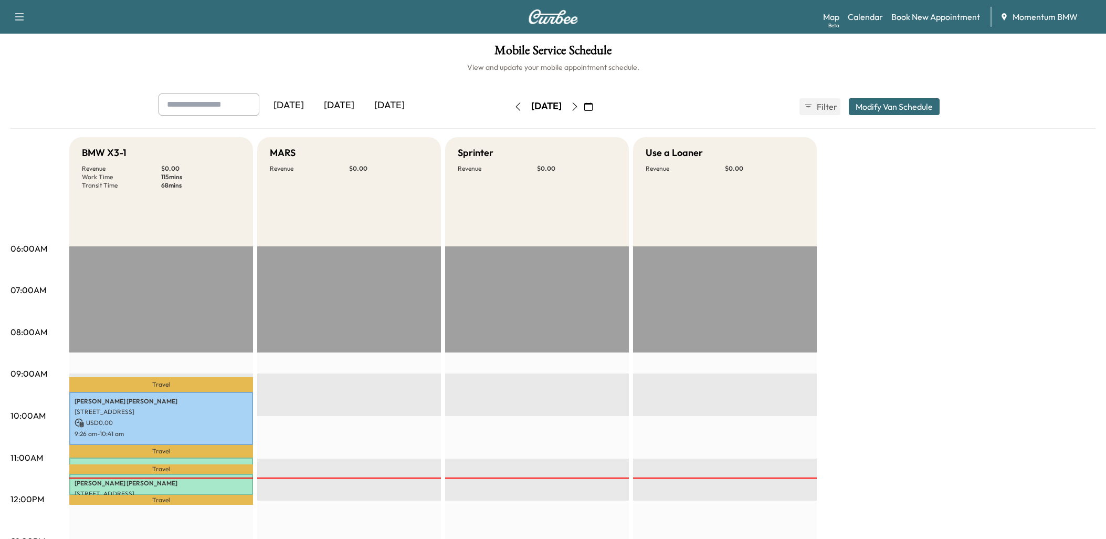 The width and height of the screenshot is (1106, 539). Describe the element at coordinates (28, 290) in the screenshot. I see `p: 07:00AM` at that location.